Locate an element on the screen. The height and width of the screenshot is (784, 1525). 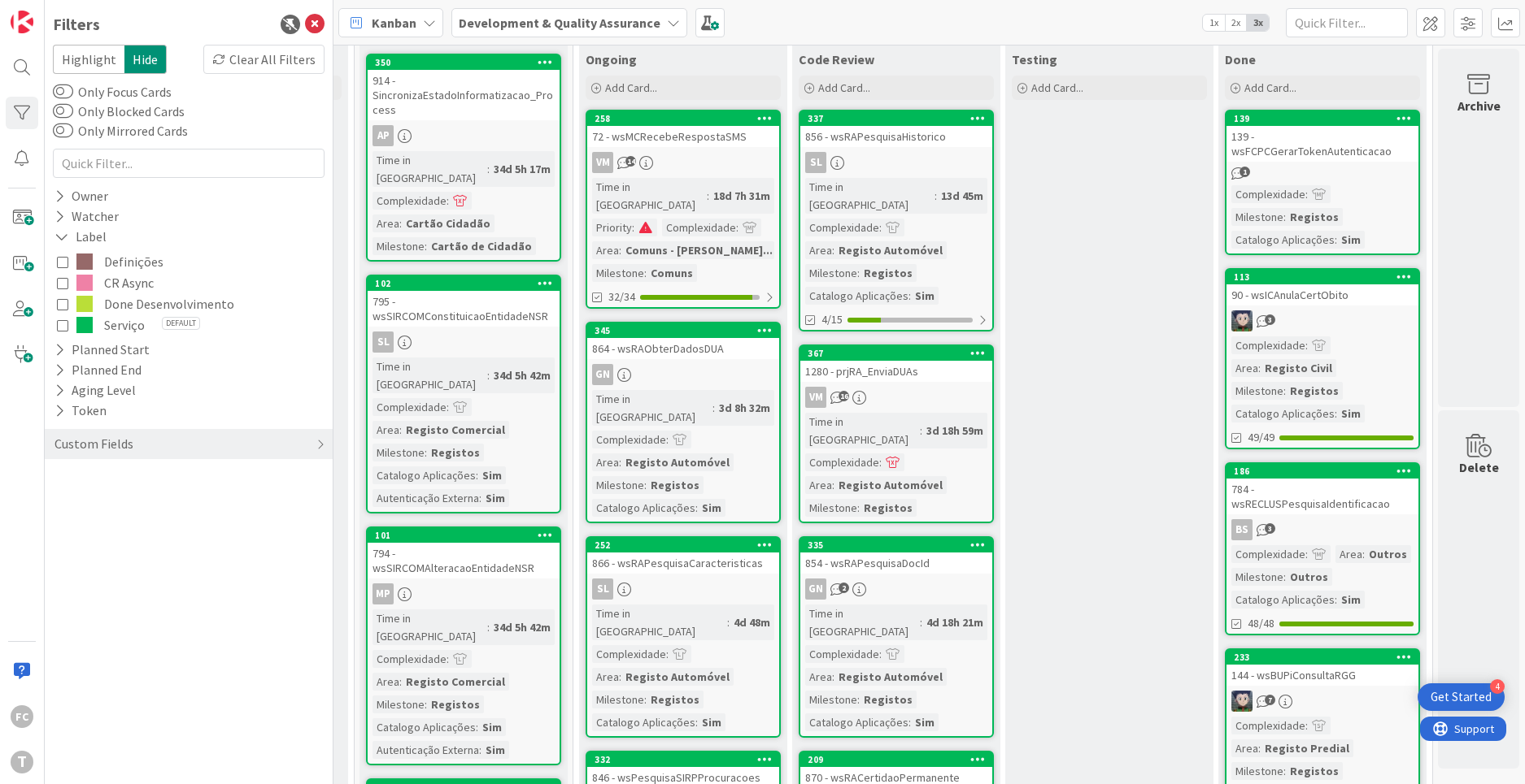
div: 252 is located at coordinates (684, 546).